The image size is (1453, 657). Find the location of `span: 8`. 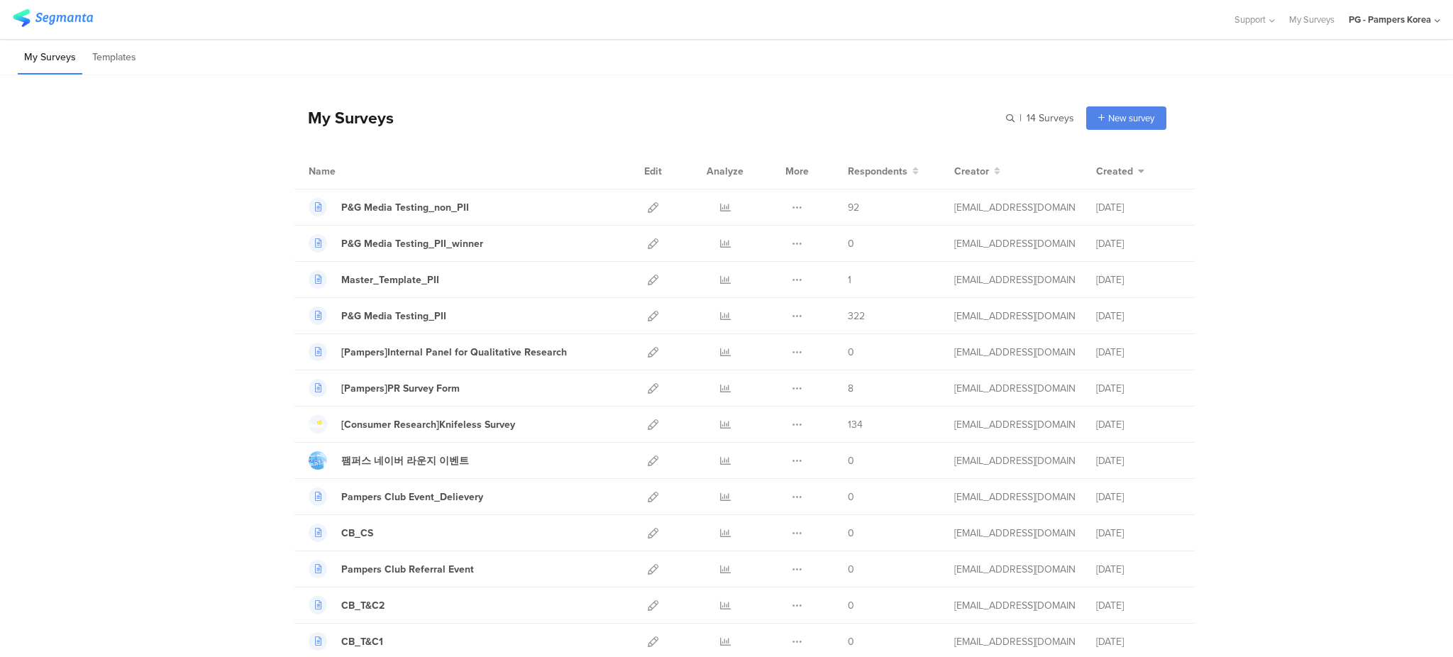

span: 8 is located at coordinates (851, 388).